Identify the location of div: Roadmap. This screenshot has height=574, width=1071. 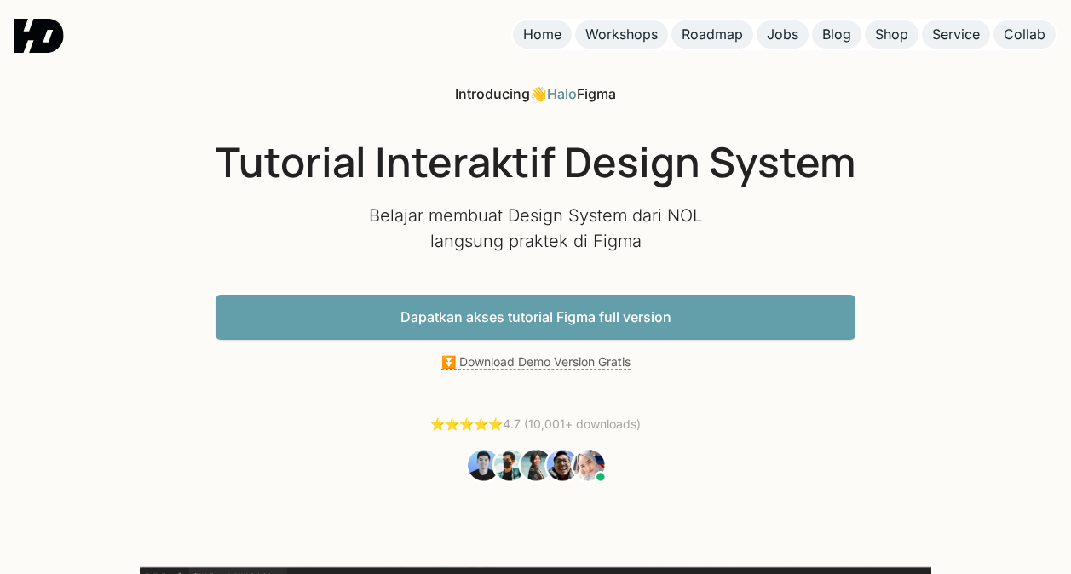
(712, 34).